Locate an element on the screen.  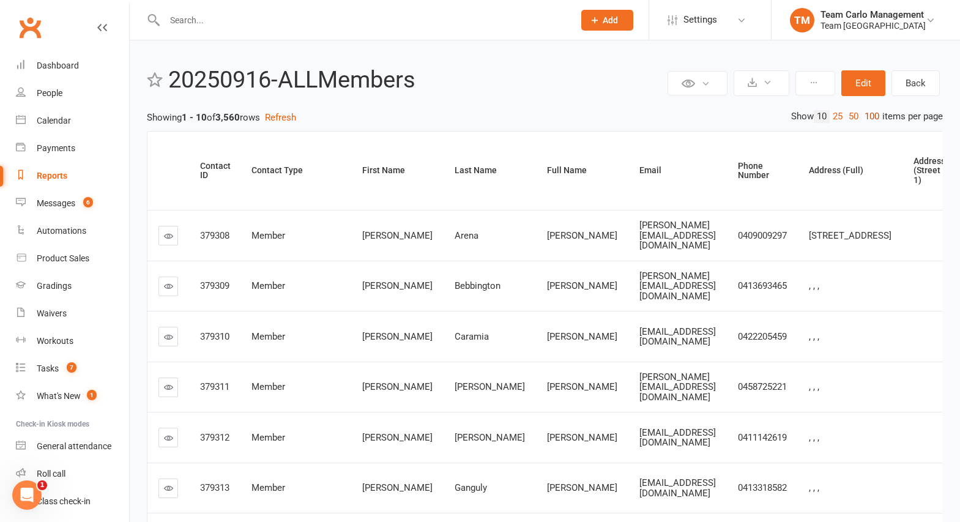
div: Last Name is located at coordinates (490, 170).